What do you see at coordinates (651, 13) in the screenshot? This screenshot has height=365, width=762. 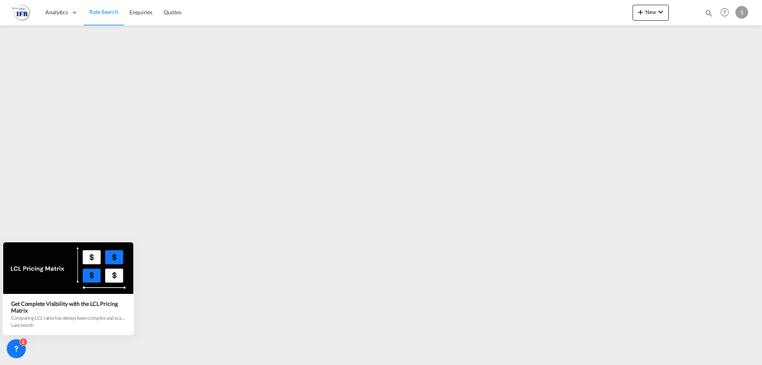 I see `button: icon-plus 400-fgNewicon-chevron-down` at bounding box center [651, 13].